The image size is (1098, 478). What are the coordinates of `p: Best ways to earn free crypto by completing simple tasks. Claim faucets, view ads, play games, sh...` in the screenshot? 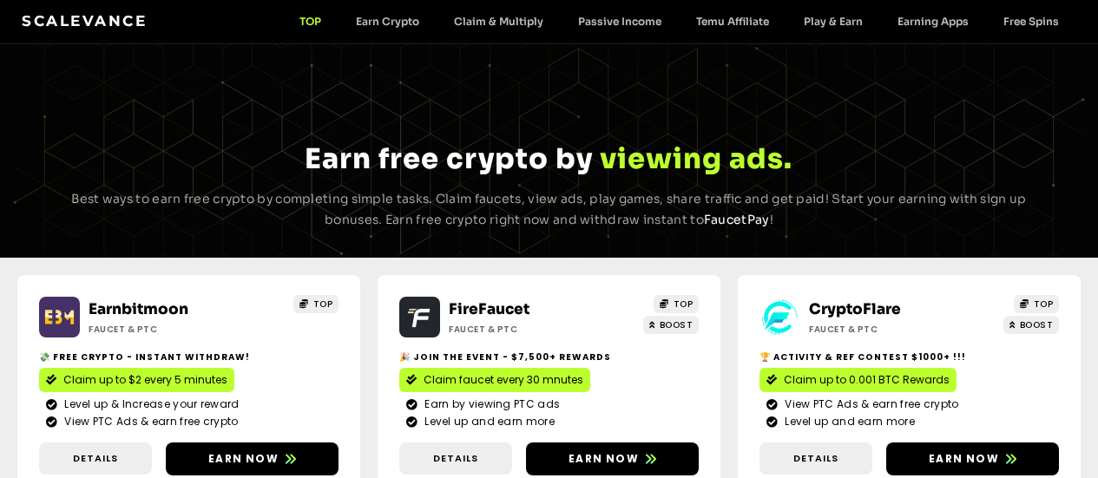 It's located at (550, 210).